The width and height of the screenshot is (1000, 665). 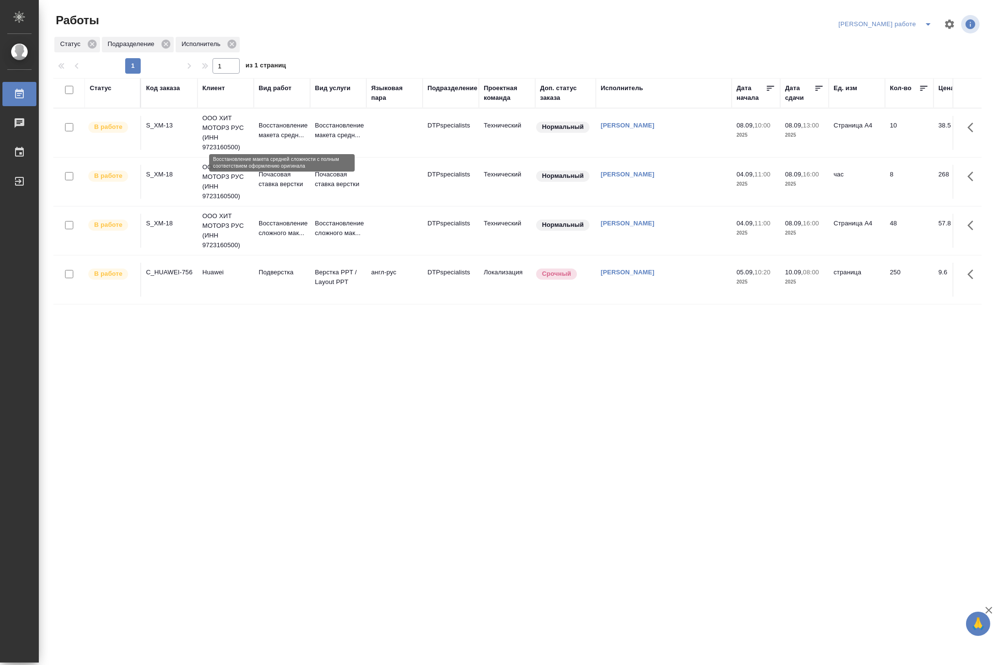 What do you see at coordinates (394, 280) in the screenshot?
I see `td: англ-рус` at bounding box center [394, 280].